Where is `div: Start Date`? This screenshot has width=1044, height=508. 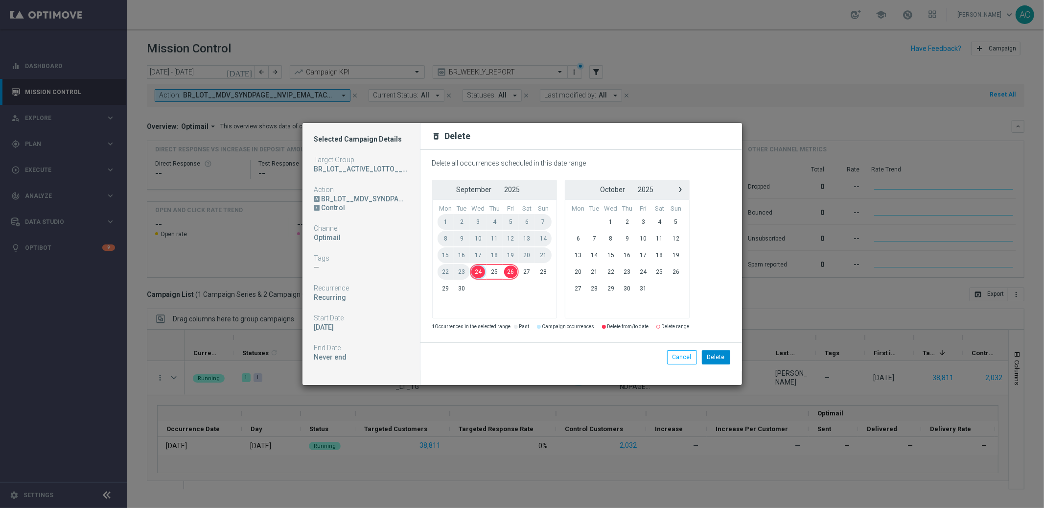 div: Start Date is located at coordinates (361, 318).